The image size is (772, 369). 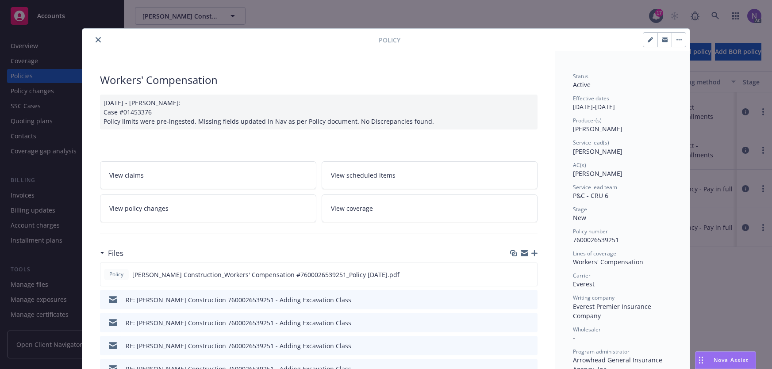 What do you see at coordinates (363, 175) in the screenshot?
I see `span: View scheduled items` at bounding box center [363, 175].